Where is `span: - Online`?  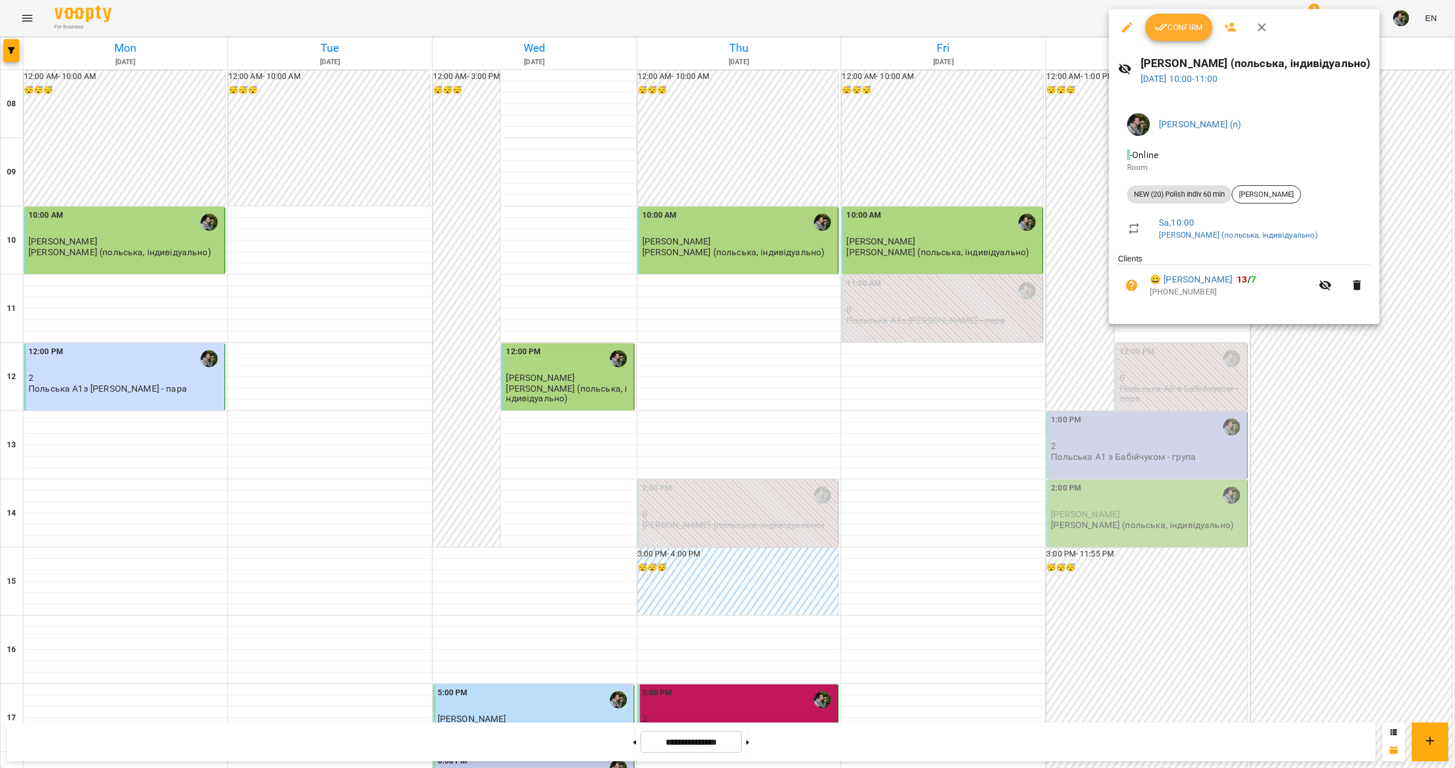
span: - Online is located at coordinates (1144, 155).